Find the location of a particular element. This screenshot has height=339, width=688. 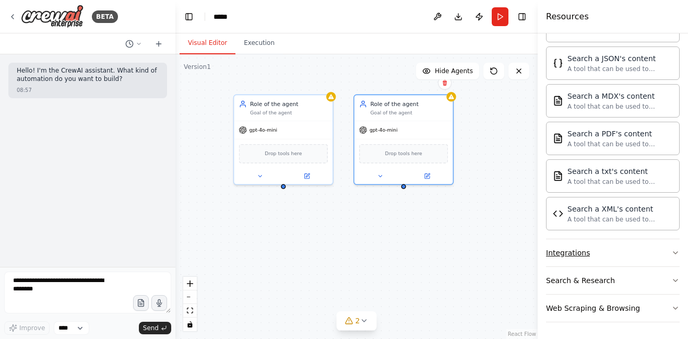

a: React Flow attribution is located at coordinates (522, 333).